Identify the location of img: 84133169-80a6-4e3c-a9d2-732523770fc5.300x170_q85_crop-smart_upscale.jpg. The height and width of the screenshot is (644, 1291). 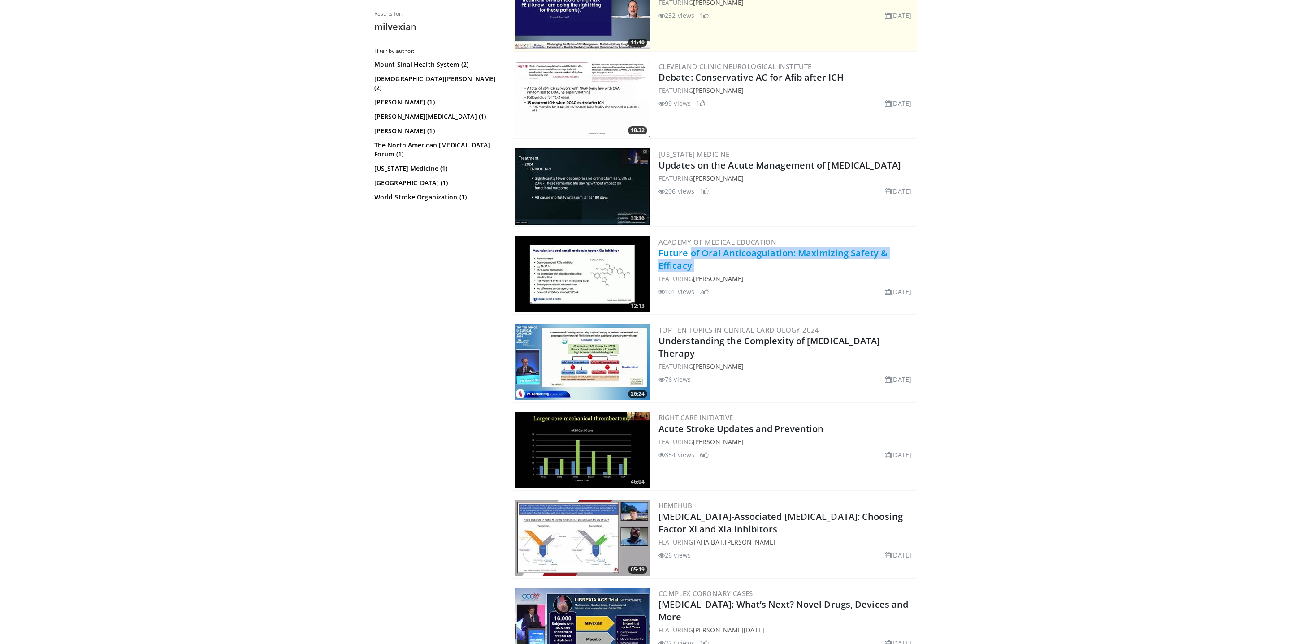
(582, 187).